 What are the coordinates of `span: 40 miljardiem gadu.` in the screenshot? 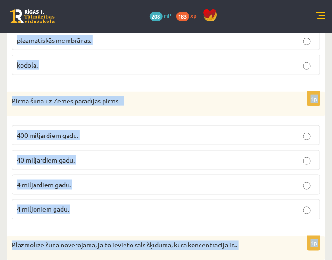 It's located at (46, 160).